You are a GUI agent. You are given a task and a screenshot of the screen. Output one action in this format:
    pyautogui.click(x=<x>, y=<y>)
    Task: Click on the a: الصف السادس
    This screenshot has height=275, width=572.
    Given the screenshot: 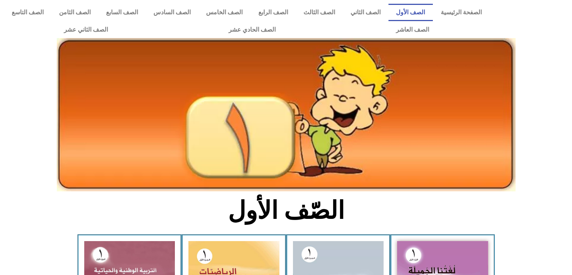 What is the action you would take?
    pyautogui.click(x=172, y=12)
    